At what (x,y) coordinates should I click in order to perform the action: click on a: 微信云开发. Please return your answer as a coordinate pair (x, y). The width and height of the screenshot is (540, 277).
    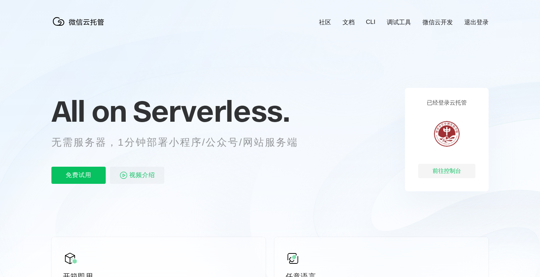
    Looking at the image, I should click on (437, 22).